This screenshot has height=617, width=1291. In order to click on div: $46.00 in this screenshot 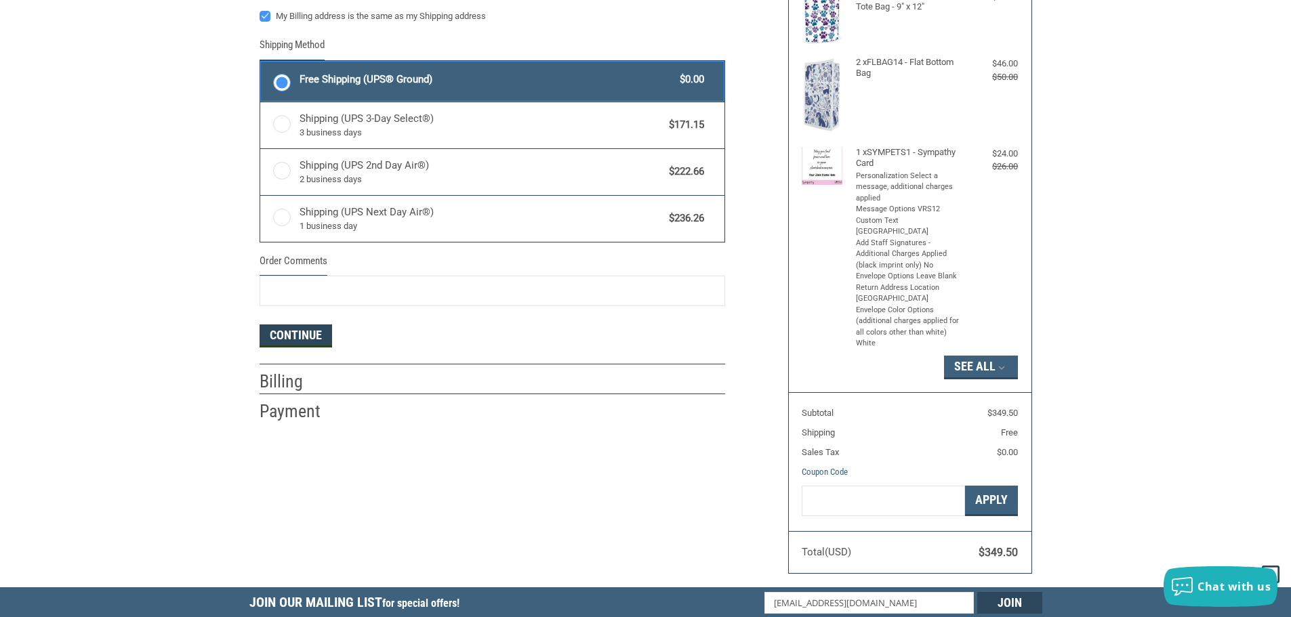, I will do `click(991, 64)`.